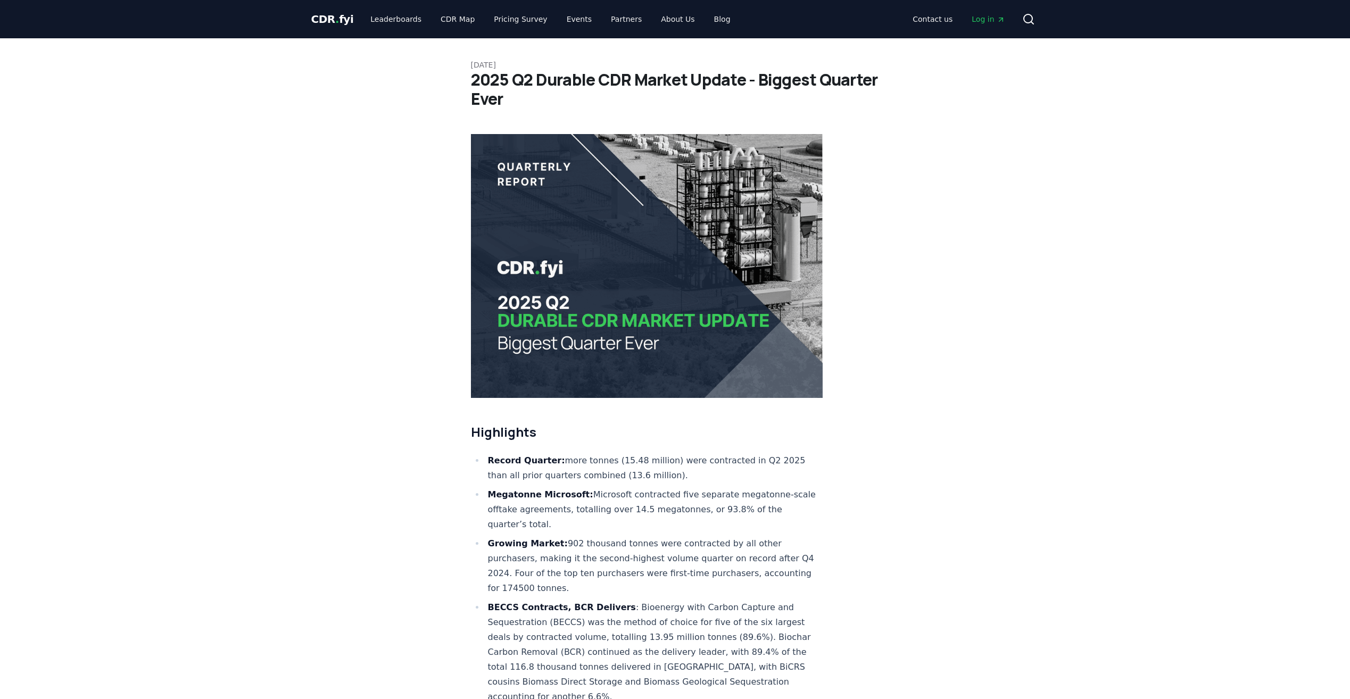 The width and height of the screenshot is (1350, 699). I want to click on h1: 2025 Q2 Durable CDR Market Update - Biggest Quarter Ever, so click(675, 89).